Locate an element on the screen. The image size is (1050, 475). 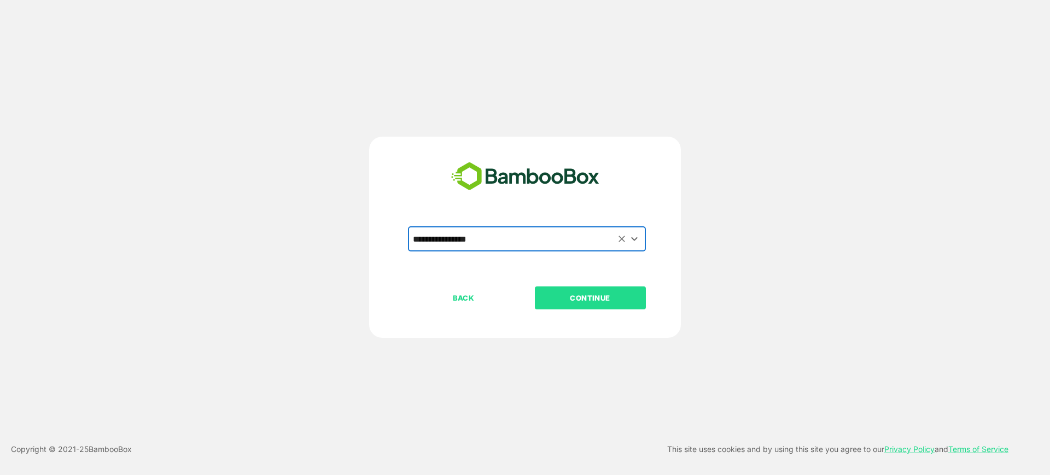
button: CONTINUE is located at coordinates (590, 298).